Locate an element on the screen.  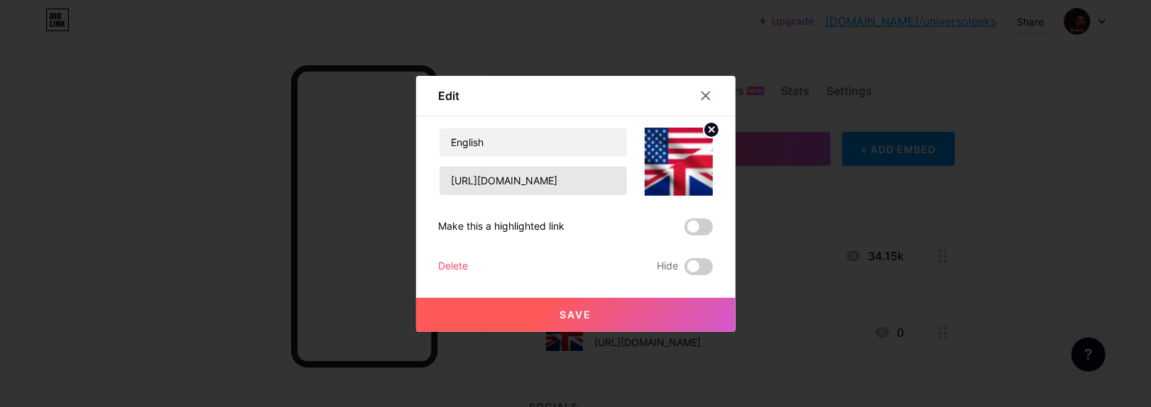
span: Hide is located at coordinates (668, 267).